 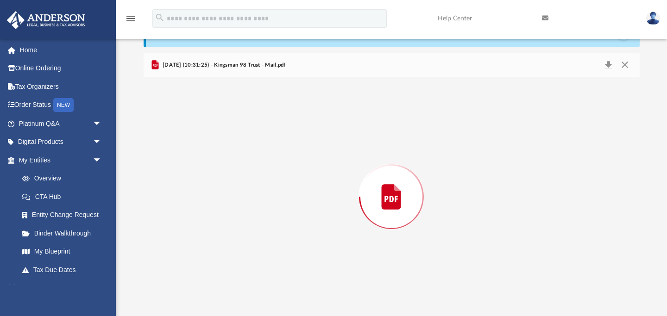 I want to click on a: Digital Productsarrow_drop_down, so click(x=61, y=142).